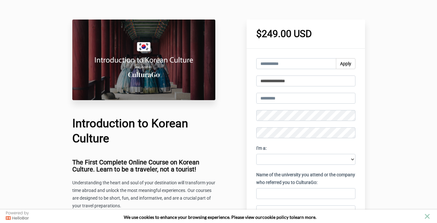  I want to click on h3: The First Complete Online Course on Korean Culture. Learn to be a traveler, not a tourist!, so click(144, 166).